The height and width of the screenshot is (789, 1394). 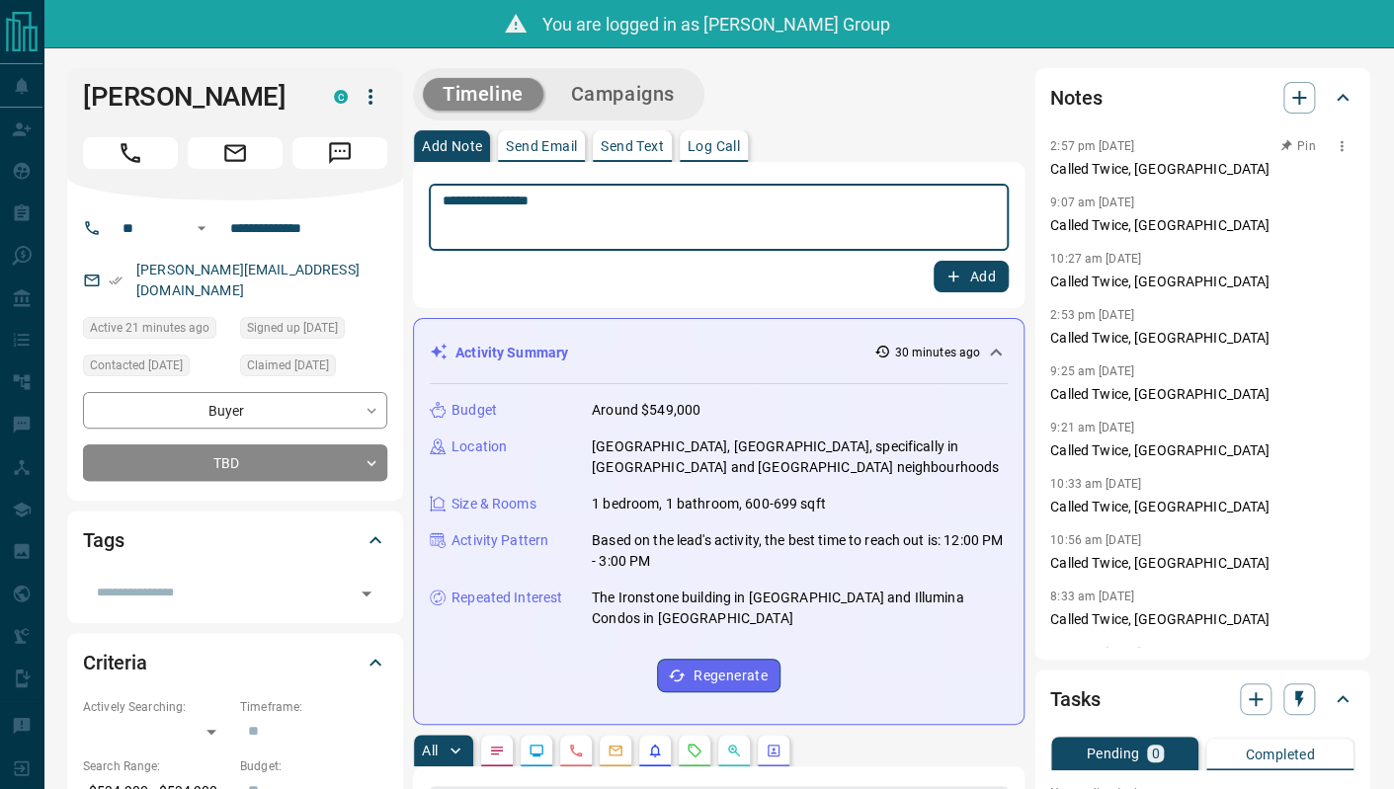 I want to click on div: Notes, so click(x=1202, y=98).